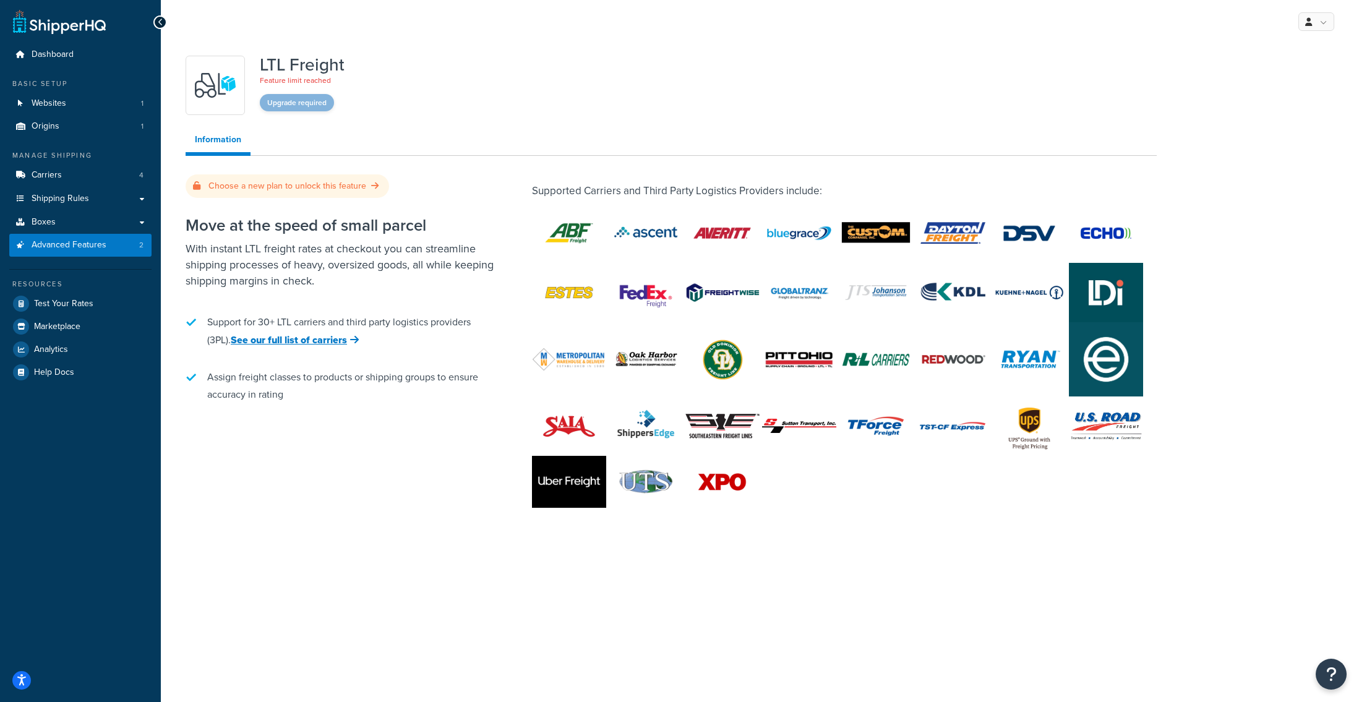 The height and width of the screenshot is (702, 1359). I want to click on img: Kuehne+Nagel LTL+, so click(1029, 293).